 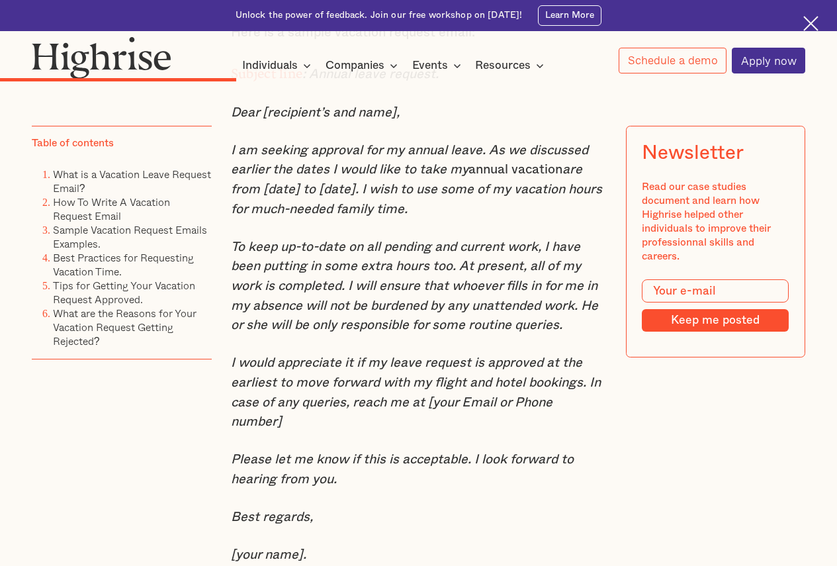 What do you see at coordinates (570, 15) in the screenshot?
I see `a: Learn More` at bounding box center [570, 15].